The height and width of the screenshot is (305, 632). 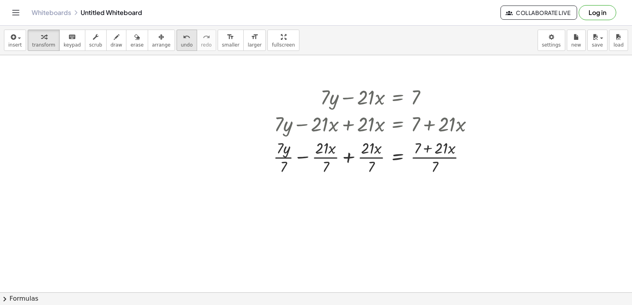 I want to click on button: redoredo, so click(x=206, y=40).